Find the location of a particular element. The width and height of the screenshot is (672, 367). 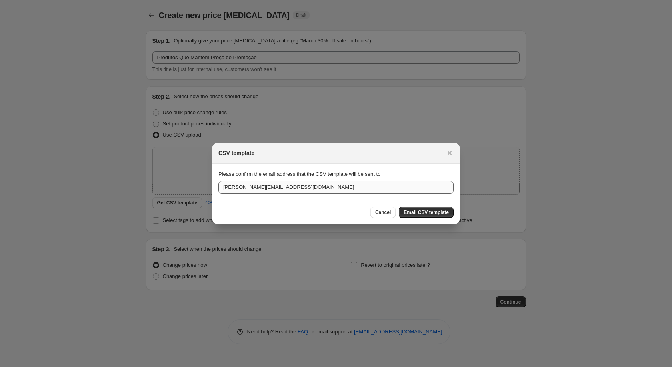

span: Email CSV template is located at coordinates (426, 213).